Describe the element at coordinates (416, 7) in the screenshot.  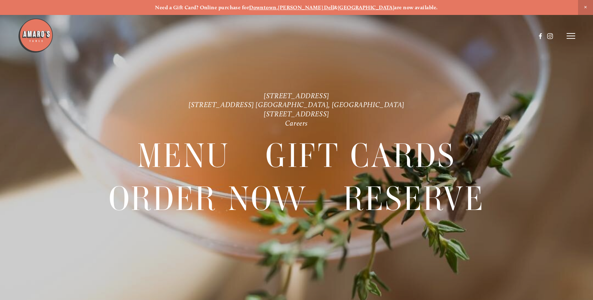
I see `strong: are now available.` at that location.